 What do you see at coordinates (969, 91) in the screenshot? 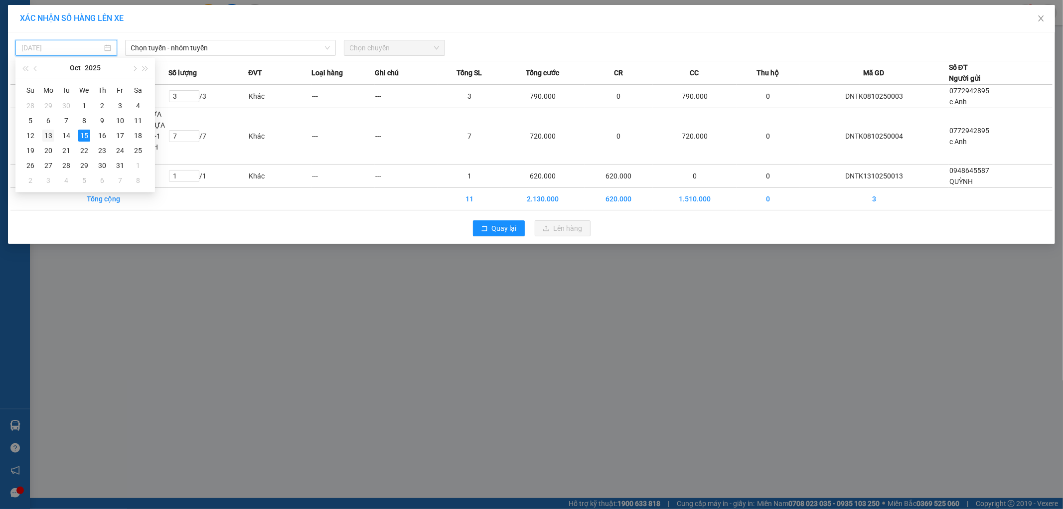
I see `span: 0772942895` at bounding box center [969, 91].